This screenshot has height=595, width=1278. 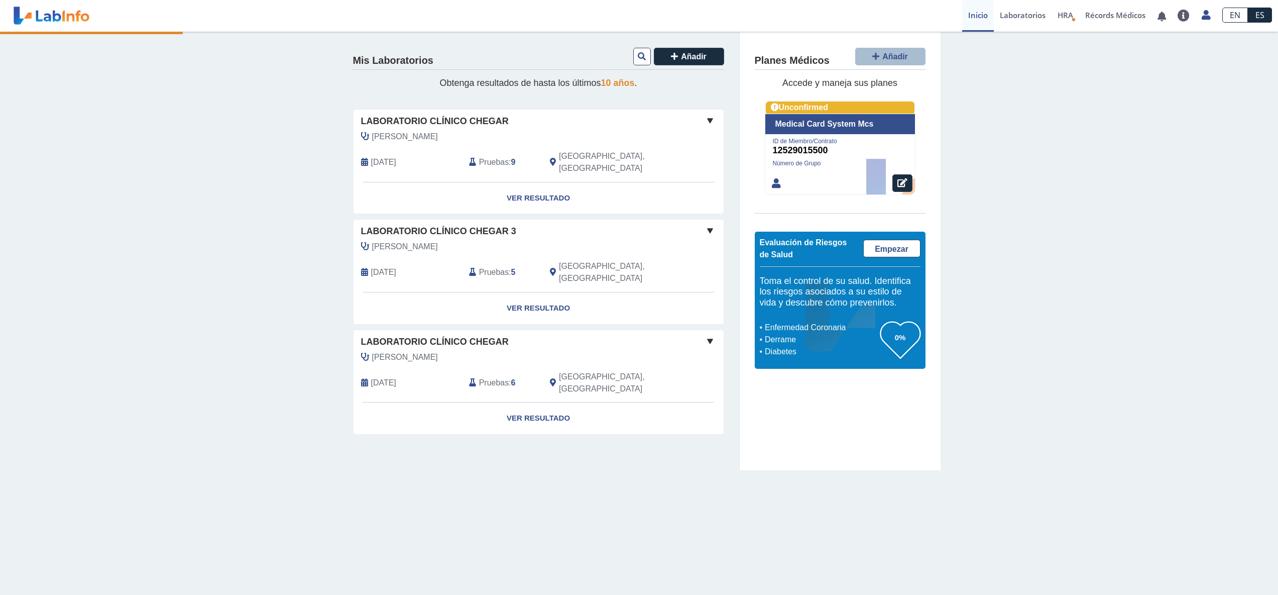 I want to click on span: Laboratorio Clínico Chegar 3, so click(x=438, y=231).